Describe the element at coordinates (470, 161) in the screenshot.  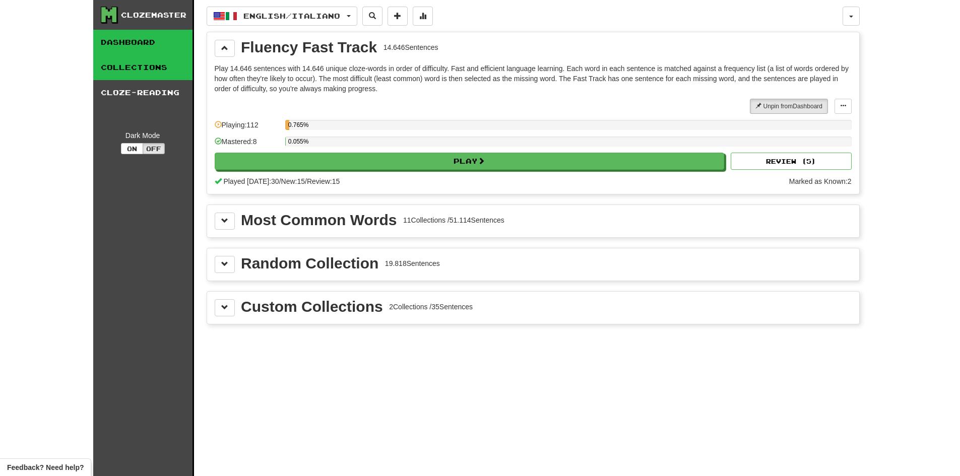
I see `button: Play` at that location.